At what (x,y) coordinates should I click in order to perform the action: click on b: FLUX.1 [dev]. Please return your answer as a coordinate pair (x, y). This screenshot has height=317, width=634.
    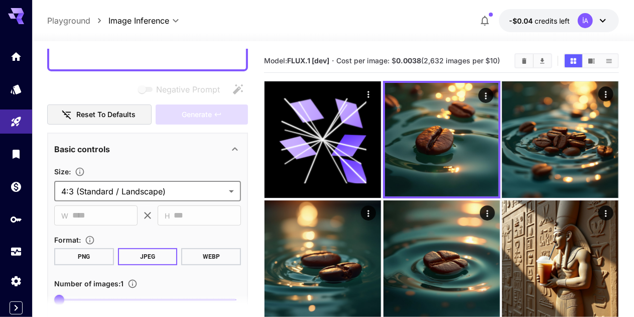
    Looking at the image, I should click on (308, 60).